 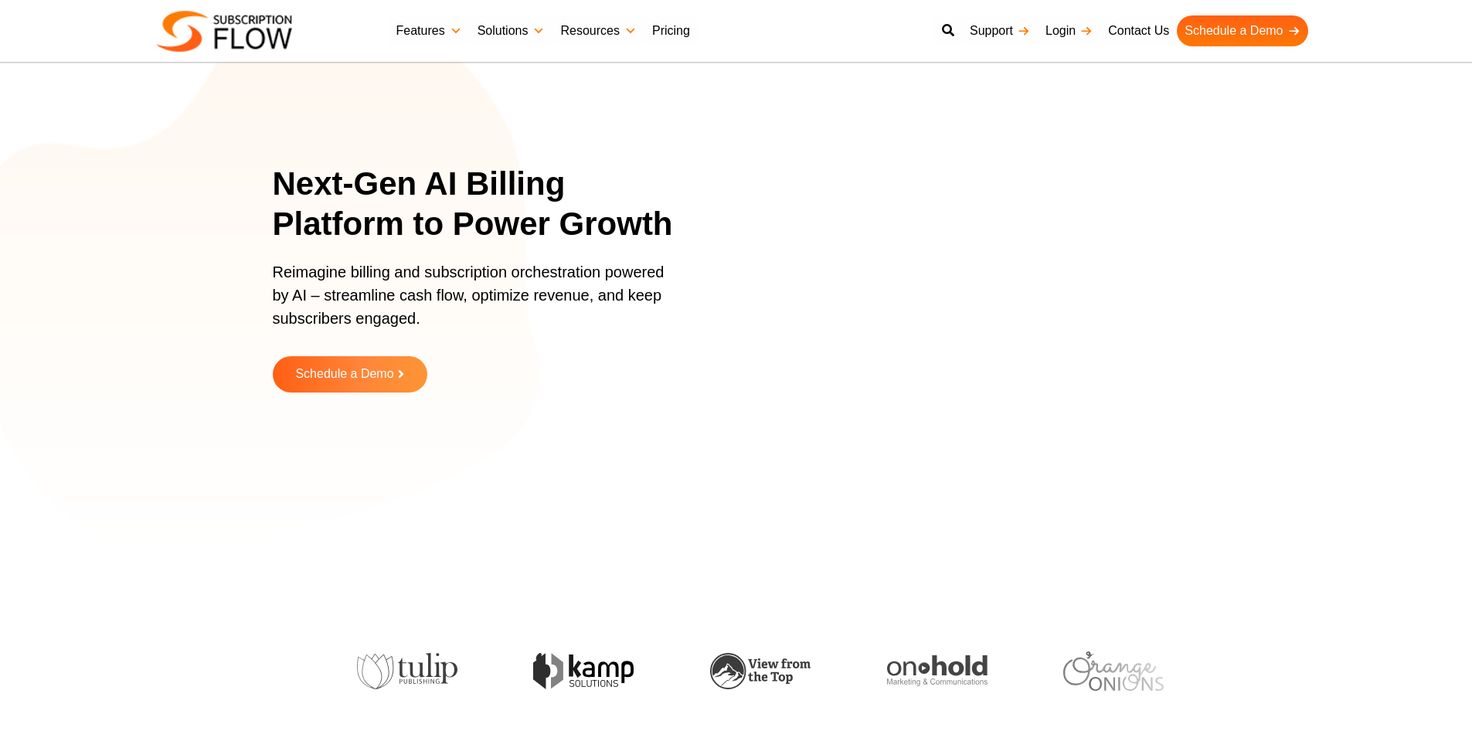 What do you see at coordinates (429, 31) in the screenshot?
I see `a: Features` at bounding box center [429, 31].